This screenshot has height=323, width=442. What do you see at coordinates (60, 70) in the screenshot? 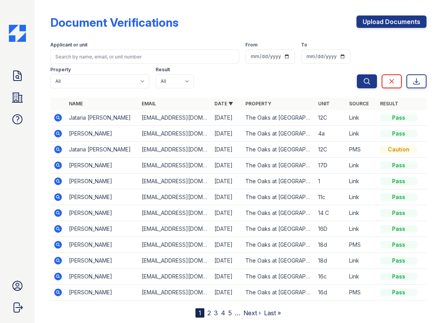
I see `label: Property` at bounding box center [60, 70].